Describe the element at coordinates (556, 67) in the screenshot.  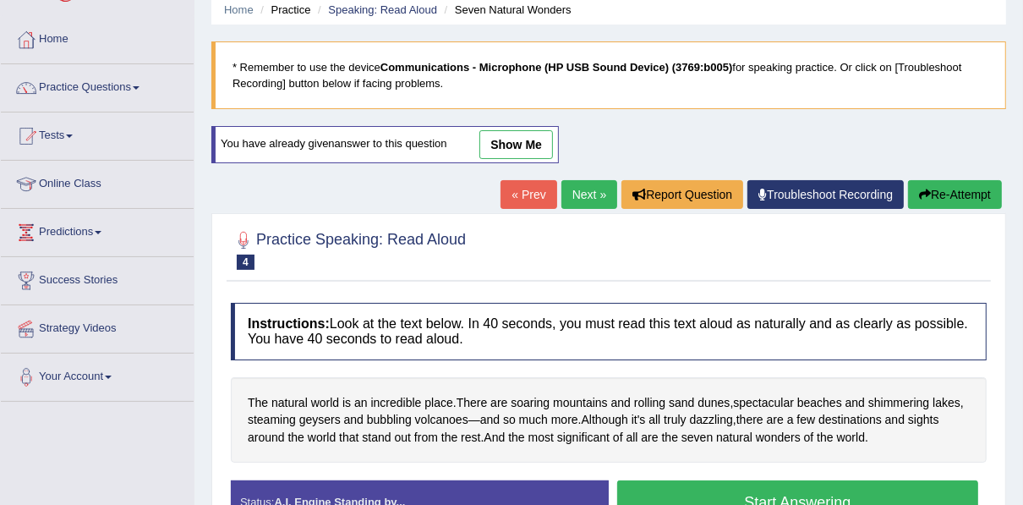
I see `b: Communications - Microphone (HP USB Sound Device) (3769:b005)` at that location.